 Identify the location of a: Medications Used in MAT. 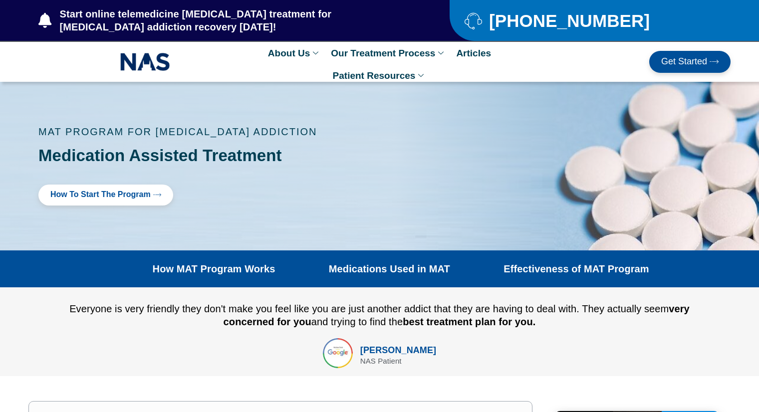
(389, 269).